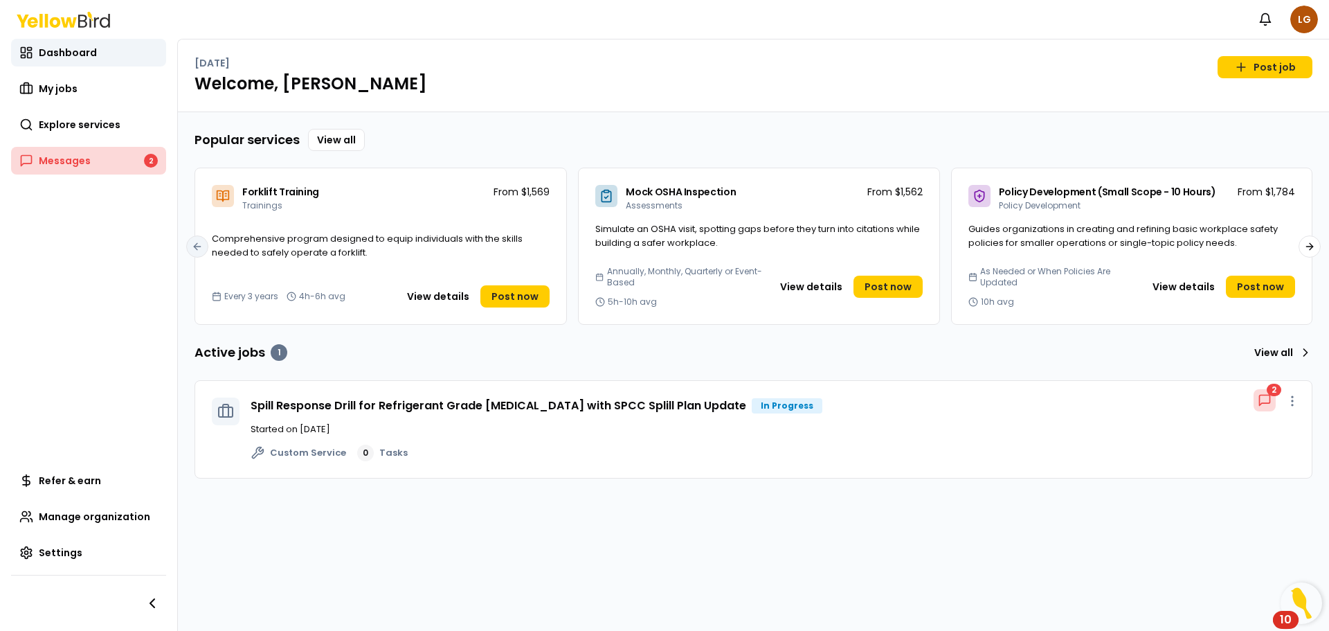  What do you see at coordinates (68, 53) in the screenshot?
I see `span: Dashboard` at bounding box center [68, 53].